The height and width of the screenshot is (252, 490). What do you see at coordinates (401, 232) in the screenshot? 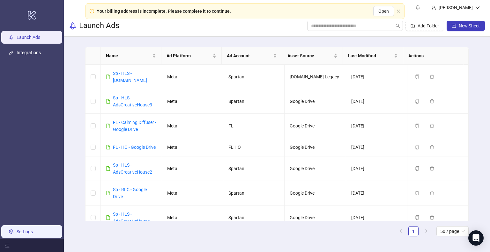
I see `button: left` at bounding box center [401, 232].